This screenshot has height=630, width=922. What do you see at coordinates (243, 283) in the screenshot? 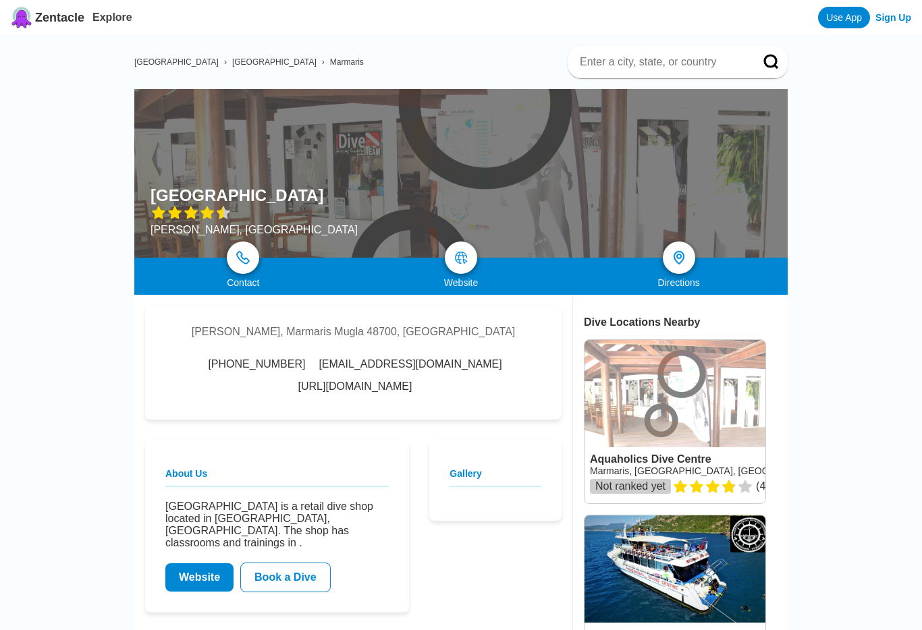
I see `div: Contact` at bounding box center [243, 283].